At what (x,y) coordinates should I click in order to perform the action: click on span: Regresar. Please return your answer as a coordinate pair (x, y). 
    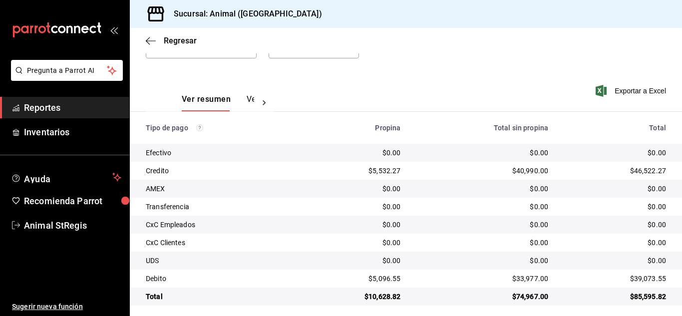
    Looking at the image, I should click on (180, 40).